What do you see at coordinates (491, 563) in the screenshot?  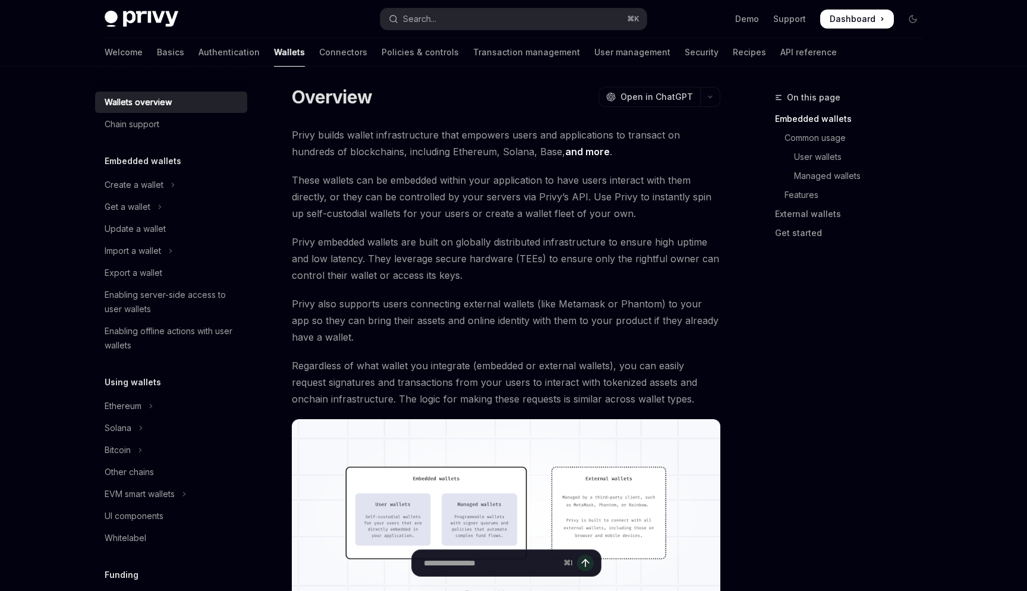 I see `input: Ask a question...` at bounding box center [491, 563].